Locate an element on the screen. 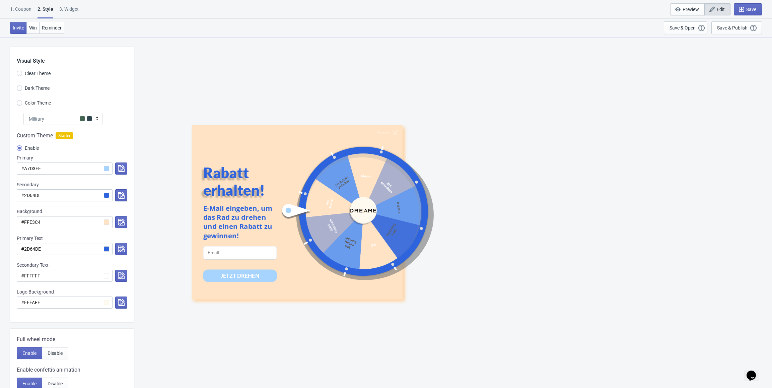 Image resolution: width=772 pixels, height=388 pixels. button: Reminder is located at coordinates (52, 28).